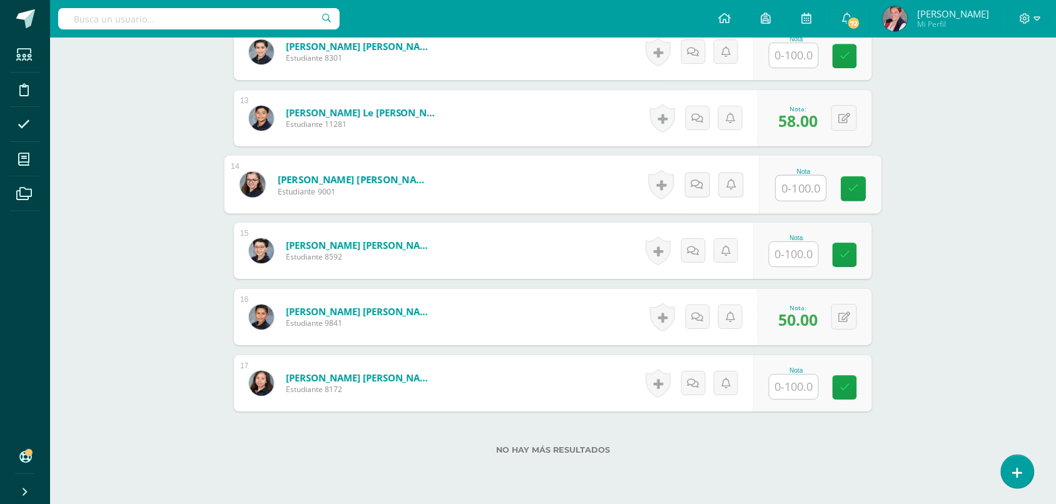 The height and width of the screenshot is (504, 1056). I want to click on span: Estudiante 8301, so click(361, 58).